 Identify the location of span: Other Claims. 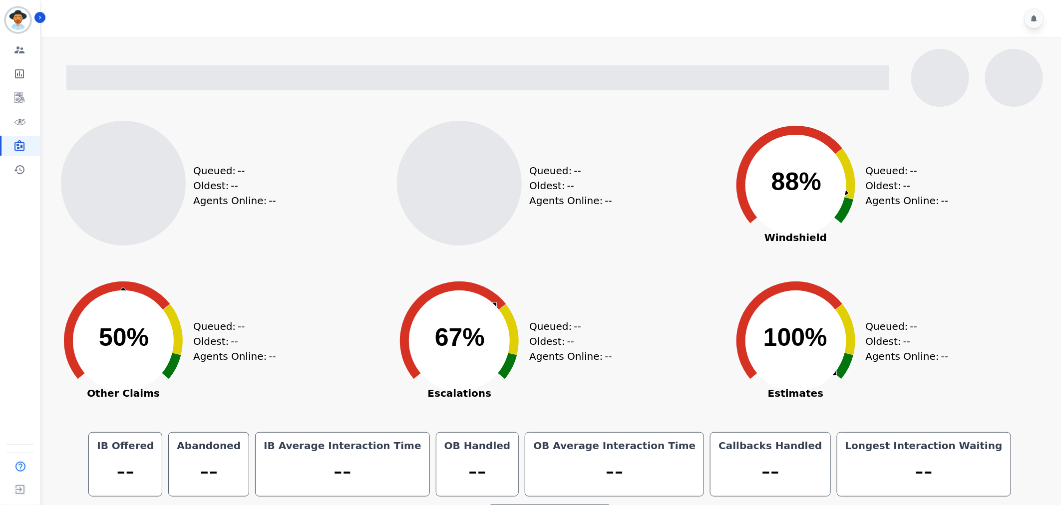
(123, 393).